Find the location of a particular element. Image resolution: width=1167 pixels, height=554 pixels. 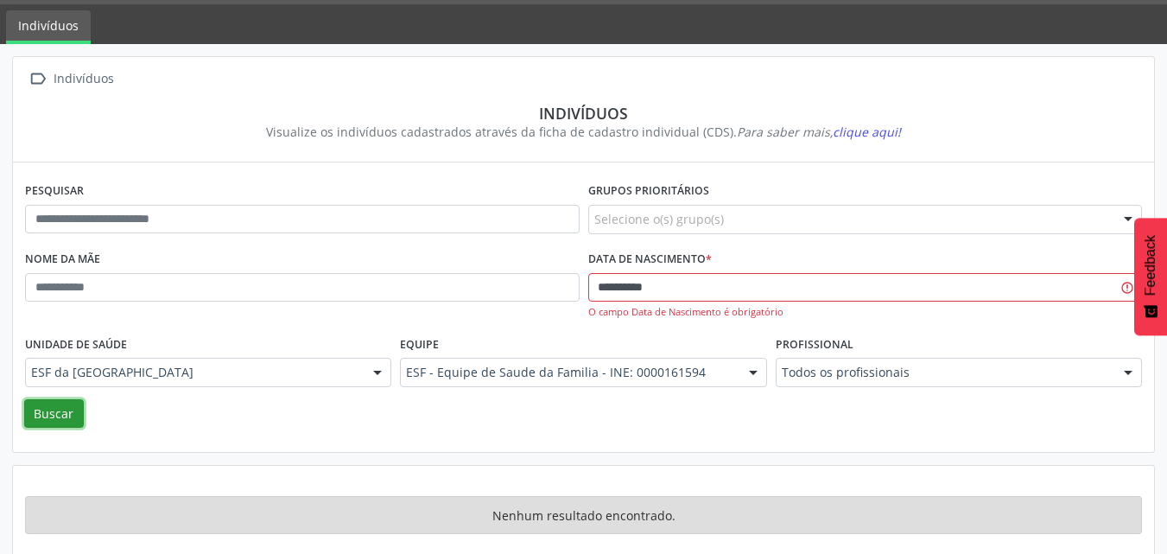

span: clique aqui! is located at coordinates (867, 131).